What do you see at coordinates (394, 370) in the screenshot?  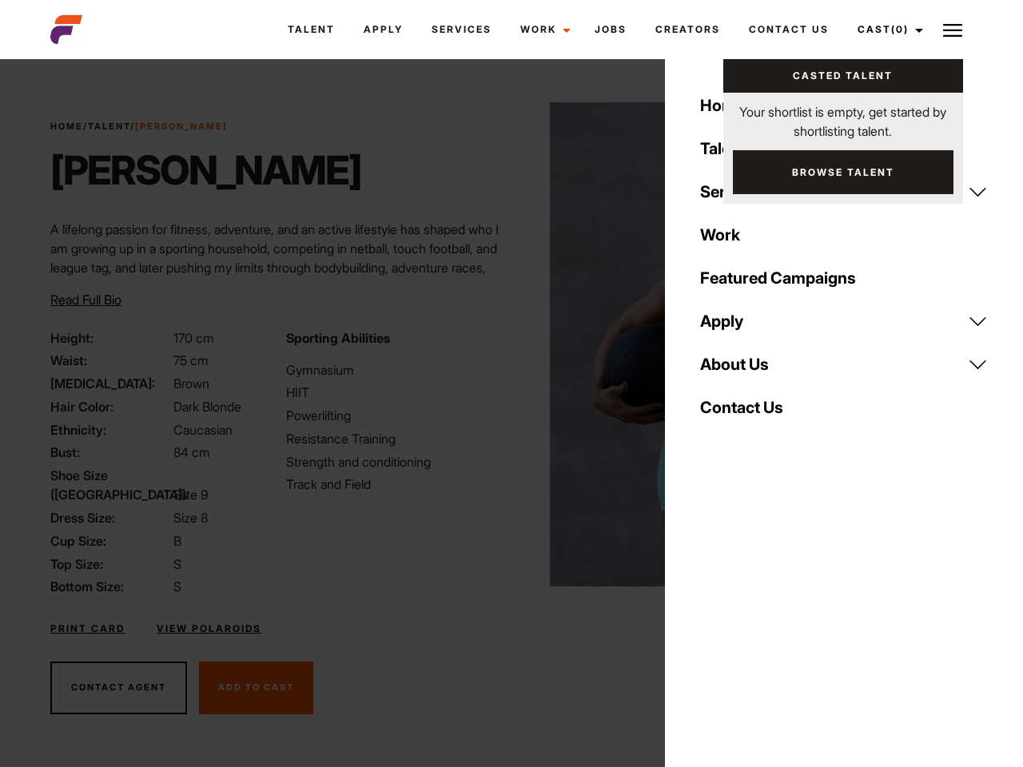 I see `li: Gymnasium` at bounding box center [394, 370].